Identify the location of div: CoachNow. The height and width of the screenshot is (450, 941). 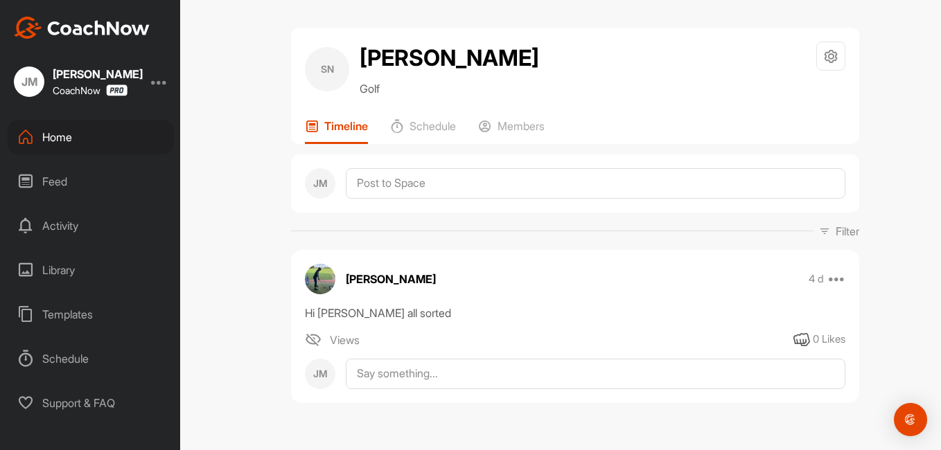
(90, 90).